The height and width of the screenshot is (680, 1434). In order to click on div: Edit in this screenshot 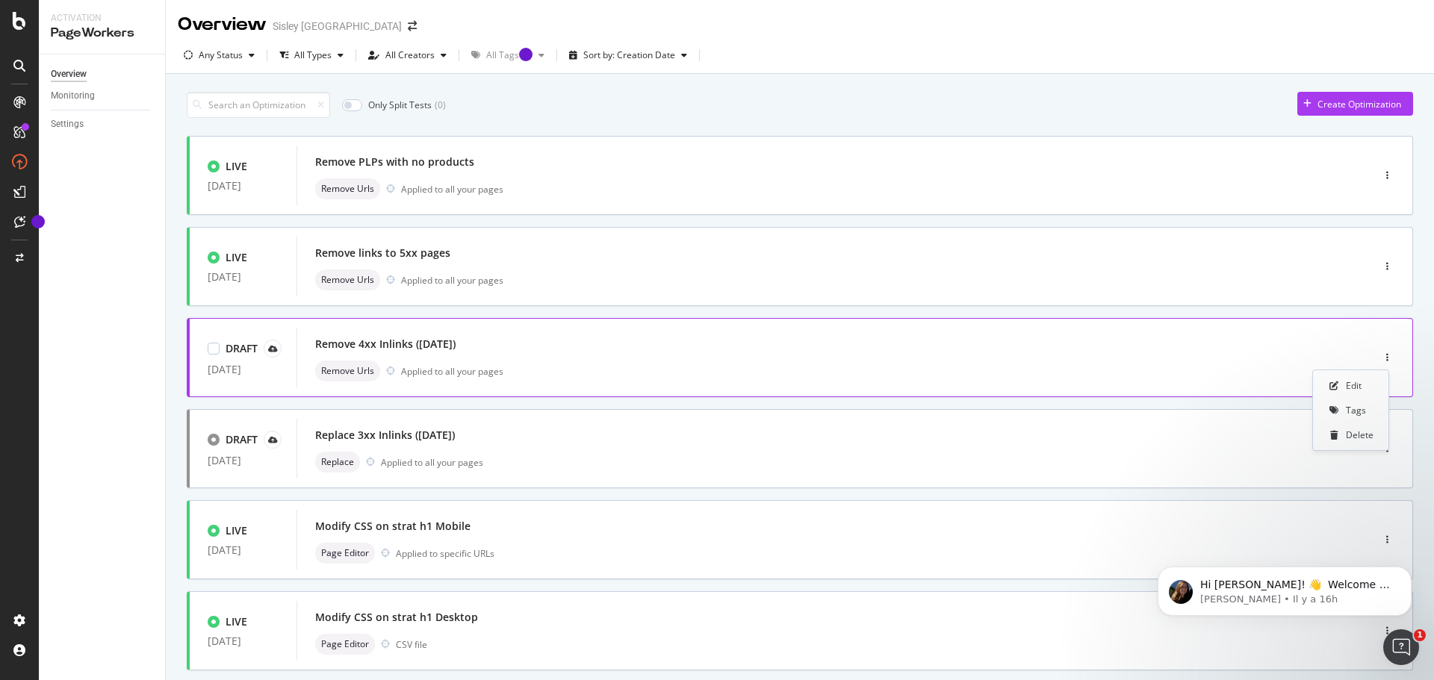, I will do `click(1353, 385)`.